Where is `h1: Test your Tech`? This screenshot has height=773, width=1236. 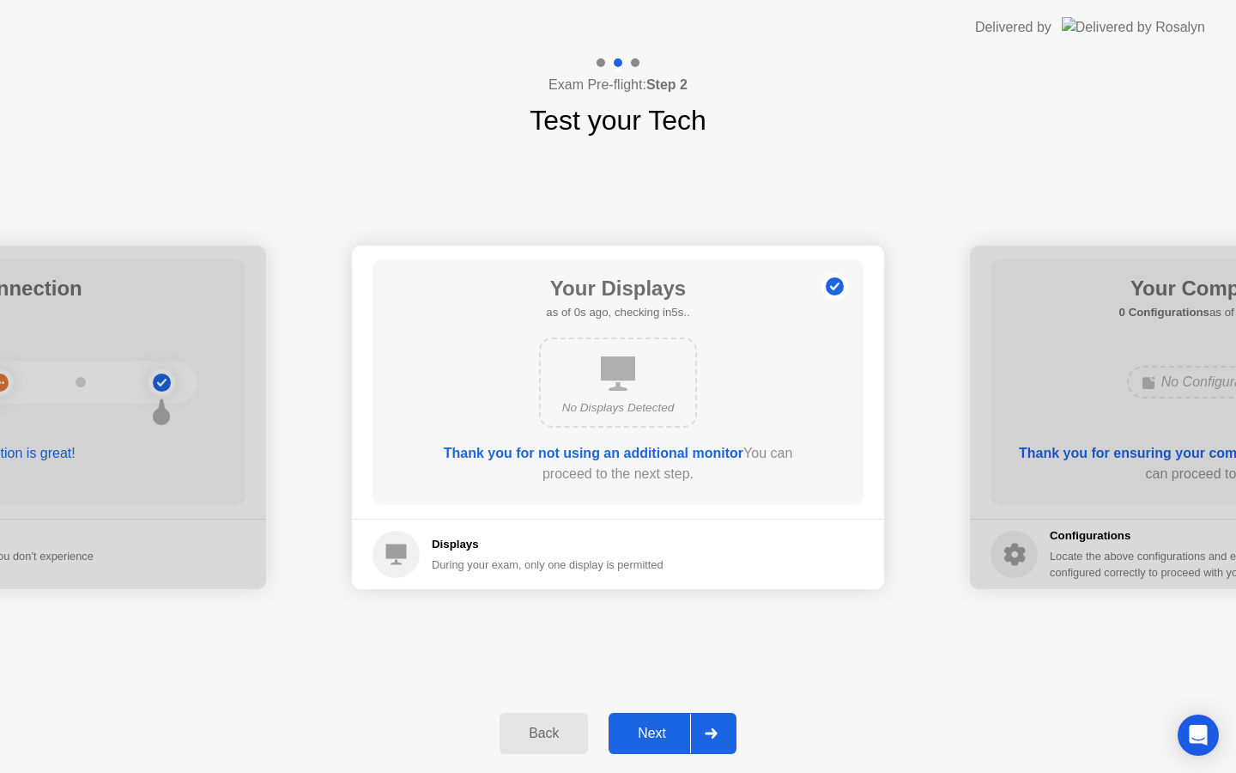 h1: Test your Tech is located at coordinates (618, 120).